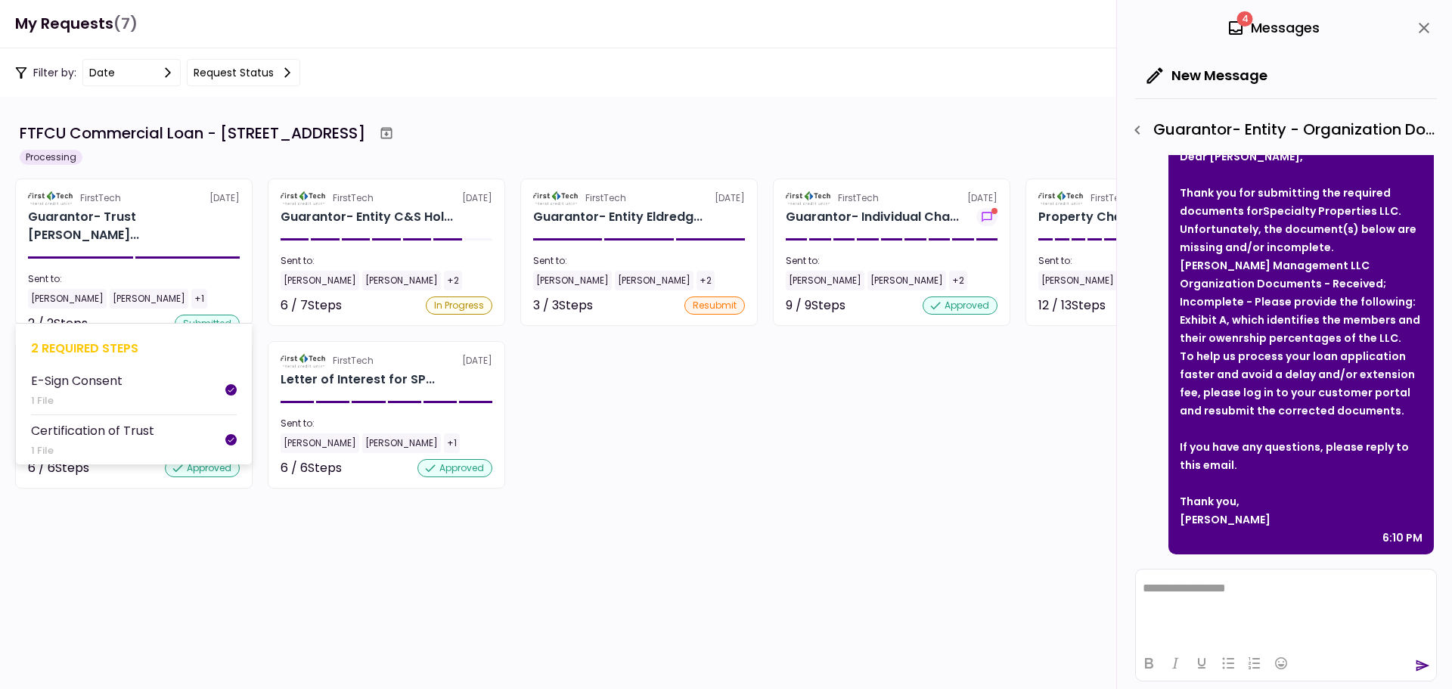  What do you see at coordinates (563, 306) in the screenshot?
I see `div: 3 / 3 Steps` at bounding box center [563, 306].